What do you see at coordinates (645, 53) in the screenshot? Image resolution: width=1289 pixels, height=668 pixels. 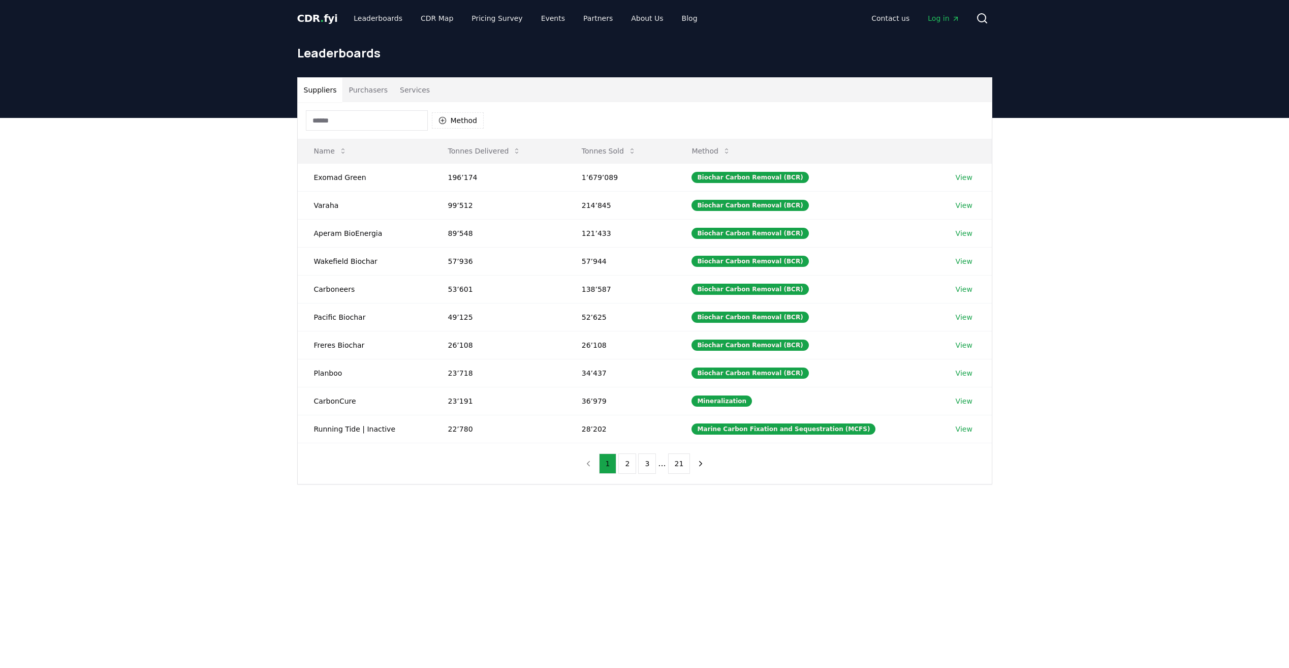 I see `h1: Leaderboards` at bounding box center [645, 53].